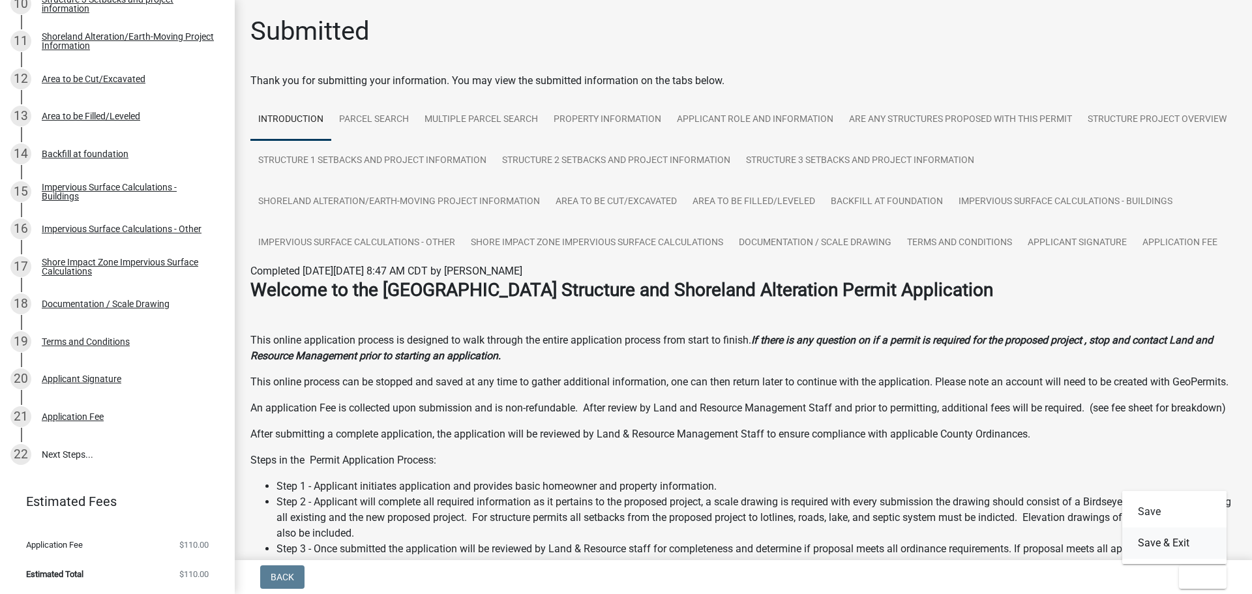 The height and width of the screenshot is (594, 1252). What do you see at coordinates (756, 557) in the screenshot?
I see `li: Step 3 - Once submitted the application will be reviewed by Land & Resource staff for completenes...` at bounding box center [756, 557].